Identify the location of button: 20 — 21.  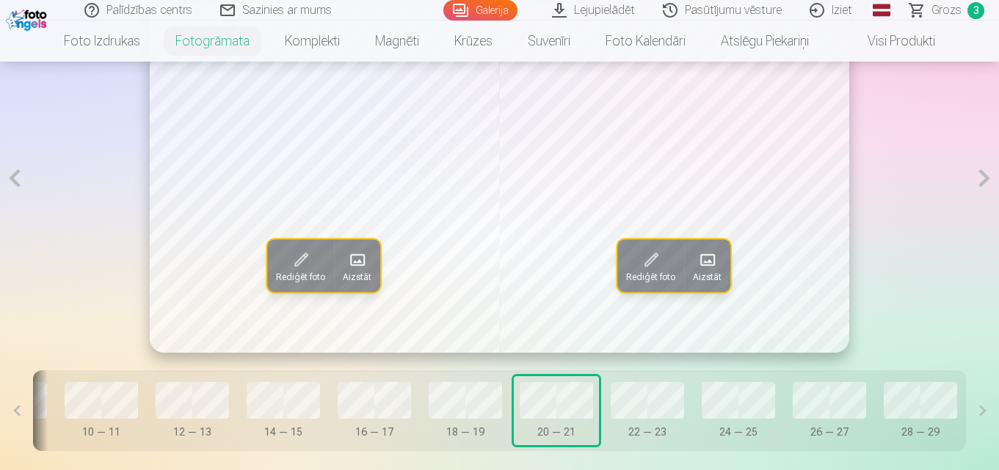
(556, 411).